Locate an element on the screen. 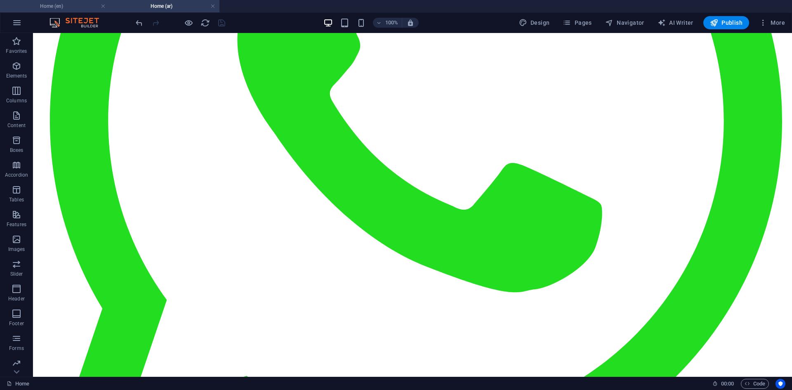 This screenshot has width=792, height=390. button: undo is located at coordinates (139, 23).